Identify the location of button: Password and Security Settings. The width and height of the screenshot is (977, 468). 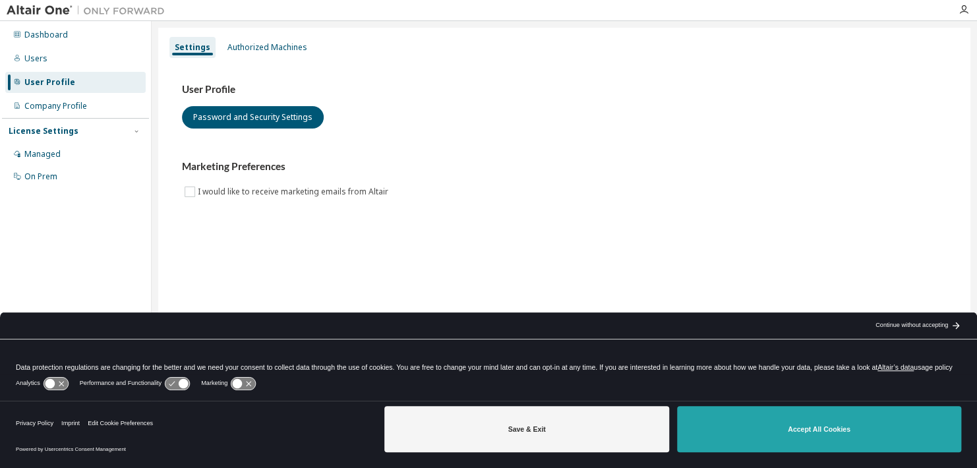
(252, 117).